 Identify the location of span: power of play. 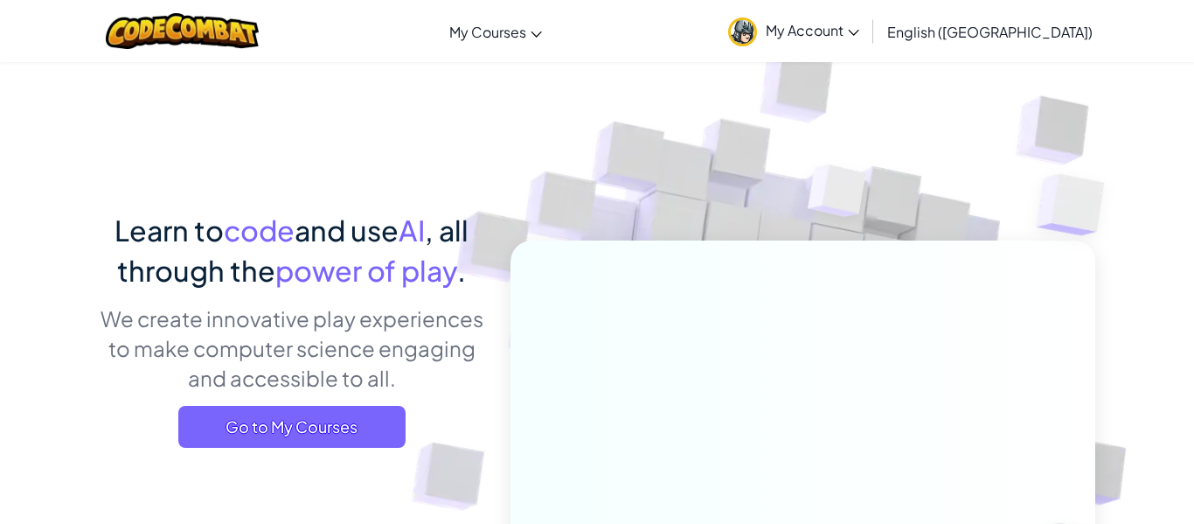
(366, 270).